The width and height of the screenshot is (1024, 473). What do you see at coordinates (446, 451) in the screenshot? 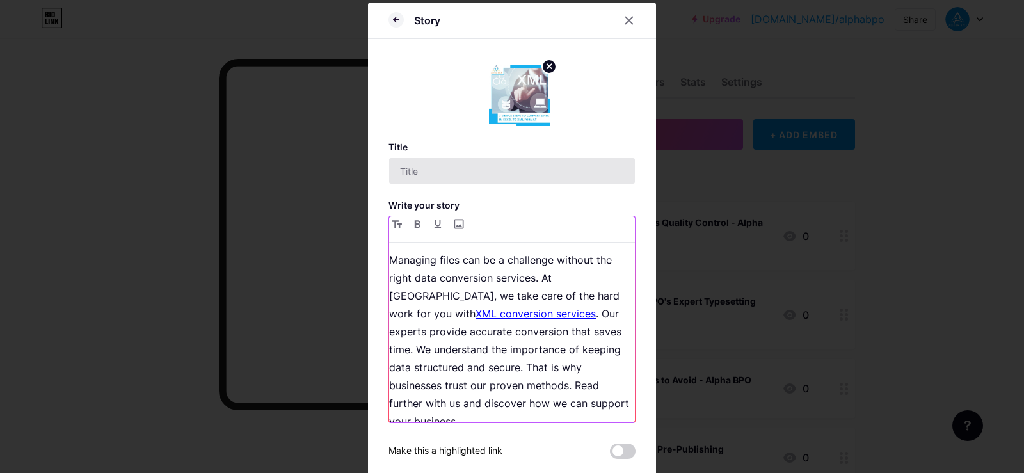
I see `div: Make this a highlighted link` at bounding box center [446, 451].